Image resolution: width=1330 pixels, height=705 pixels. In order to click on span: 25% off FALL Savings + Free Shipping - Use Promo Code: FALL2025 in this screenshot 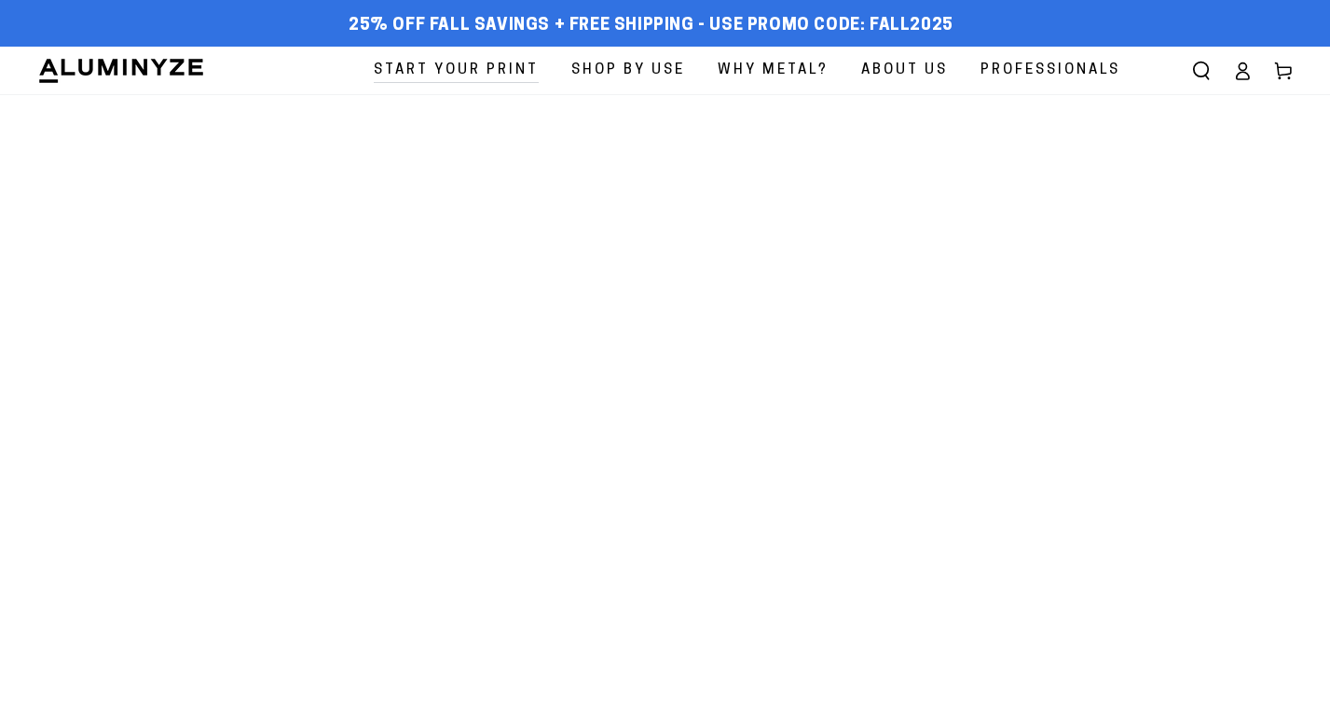, I will do `click(651, 26)`.